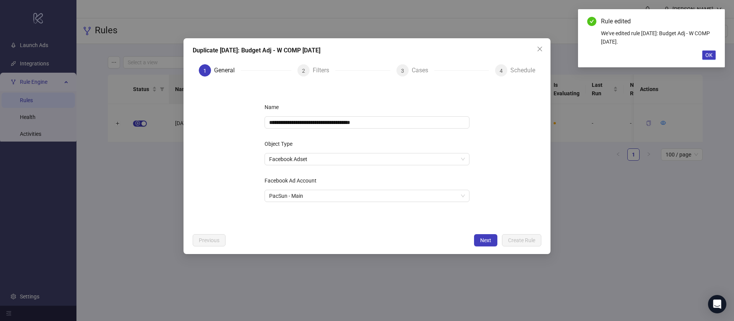 The width and height of the screenshot is (734, 321). I want to click on span: Facebook Adset, so click(367, 159).